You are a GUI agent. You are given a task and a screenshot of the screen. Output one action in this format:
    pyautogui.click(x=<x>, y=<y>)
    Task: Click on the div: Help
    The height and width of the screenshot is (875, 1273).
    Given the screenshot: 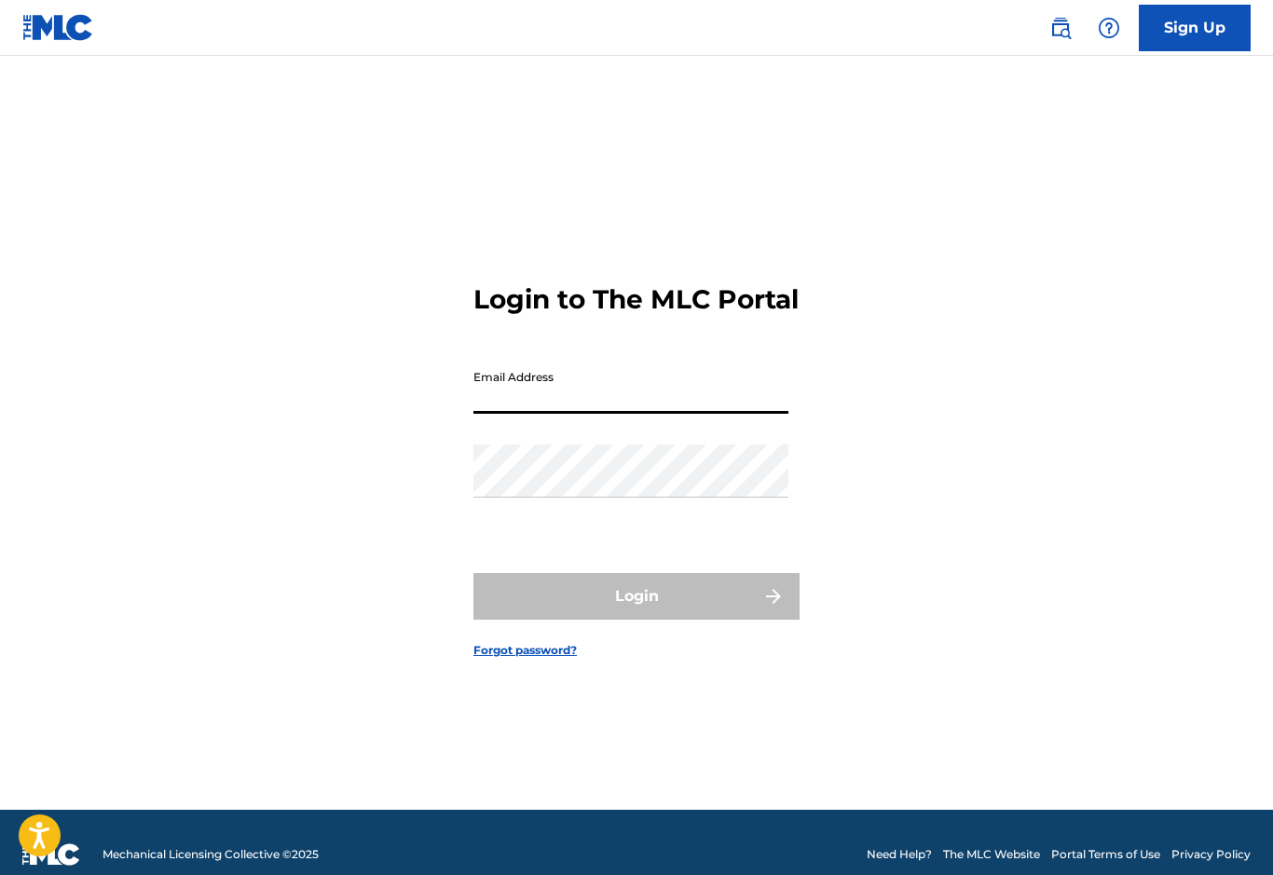 What is the action you would take?
    pyautogui.click(x=1109, y=28)
    